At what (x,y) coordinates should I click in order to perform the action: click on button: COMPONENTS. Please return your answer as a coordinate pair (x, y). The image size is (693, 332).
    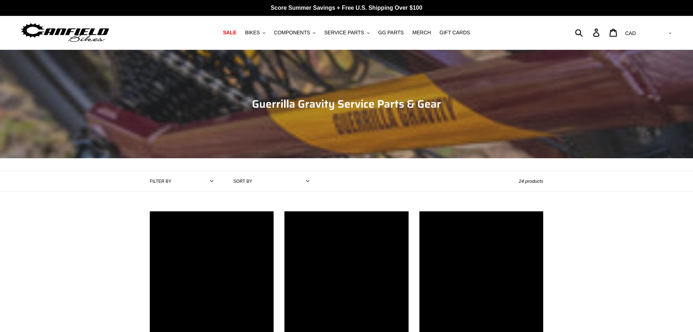
    Looking at the image, I should click on (295, 32).